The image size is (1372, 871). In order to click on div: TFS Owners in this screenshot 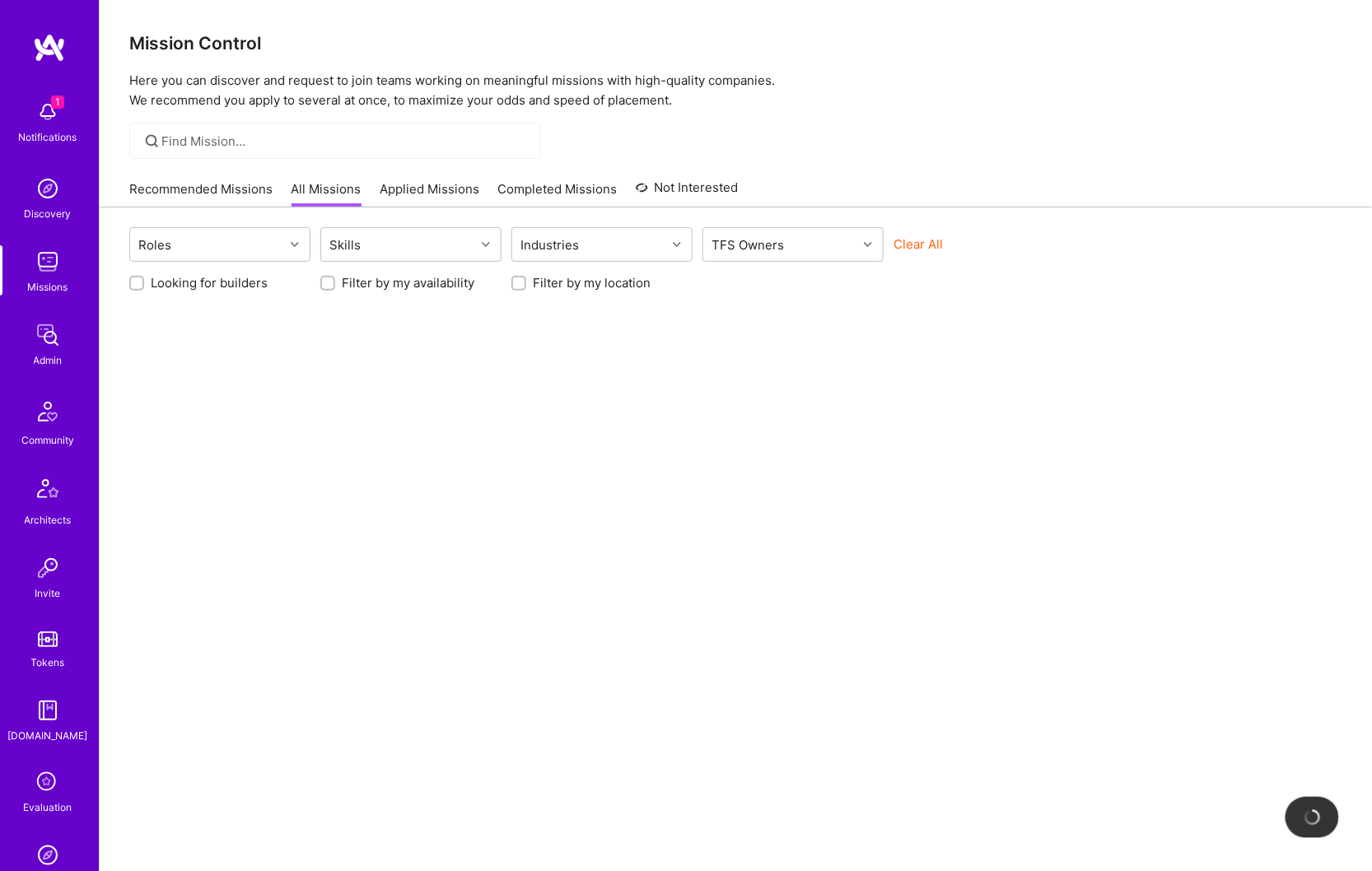, I will do `click(748, 244)`.